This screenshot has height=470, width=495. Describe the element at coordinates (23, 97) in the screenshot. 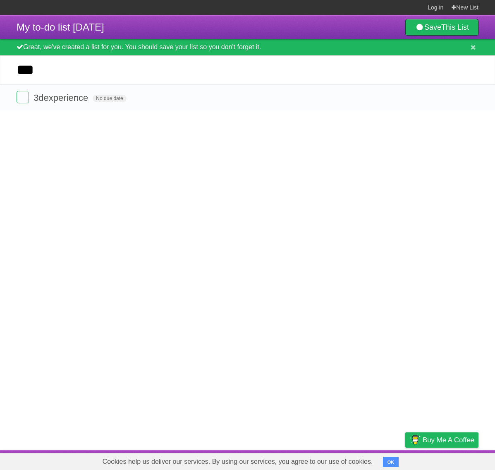

I see `label: Done` at that location.